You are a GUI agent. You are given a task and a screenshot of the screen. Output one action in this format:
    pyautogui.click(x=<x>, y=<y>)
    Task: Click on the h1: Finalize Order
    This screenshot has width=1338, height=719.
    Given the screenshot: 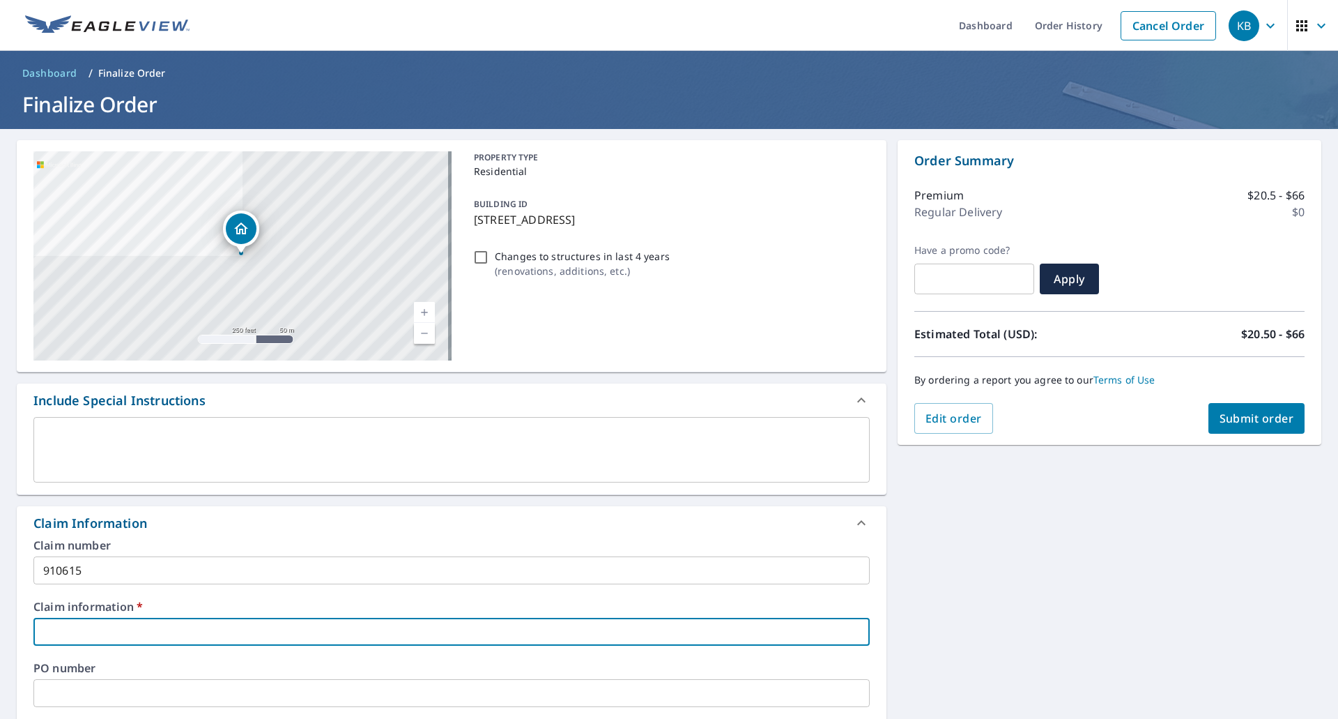 What is the action you would take?
    pyautogui.click(x=669, y=104)
    